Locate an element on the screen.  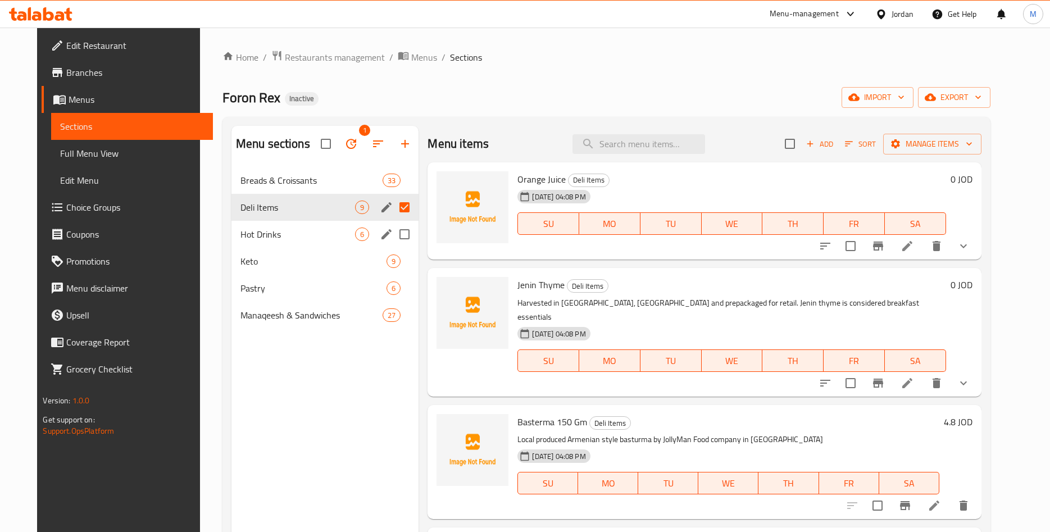
span: Branches is located at coordinates (135, 72).